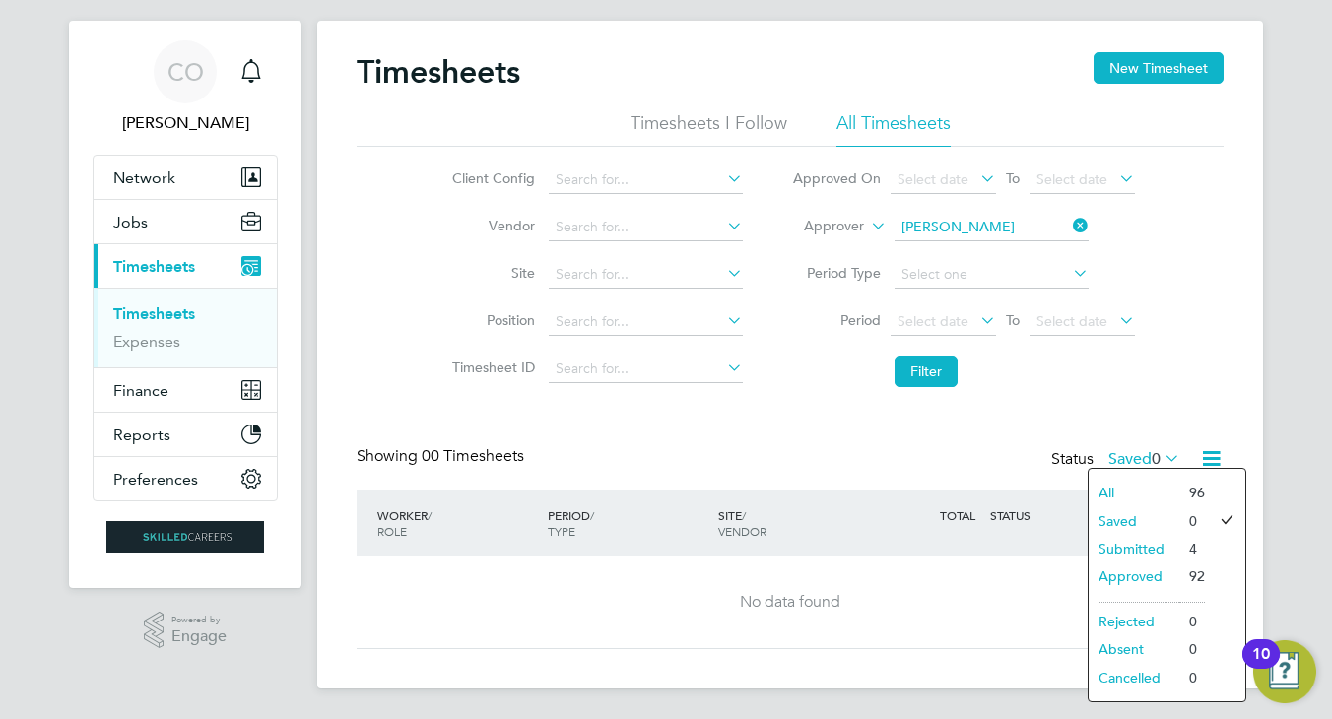 This screenshot has height=719, width=1332. What do you see at coordinates (199, 620) in the screenshot?
I see `span: Powered by` at bounding box center [199, 620].